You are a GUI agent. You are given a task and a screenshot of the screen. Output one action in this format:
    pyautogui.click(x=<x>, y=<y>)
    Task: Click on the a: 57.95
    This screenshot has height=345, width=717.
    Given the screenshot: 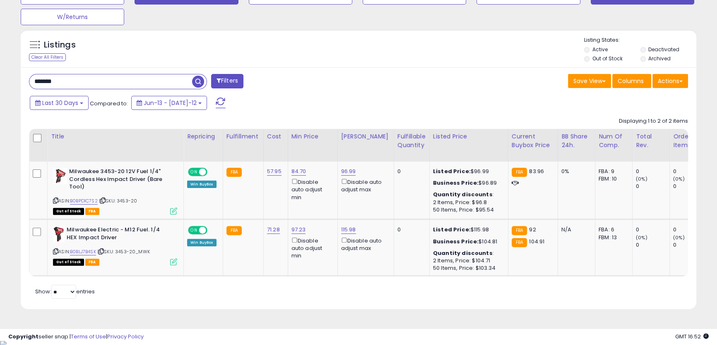 What is the action you would take?
    pyautogui.click(x=274, y=172)
    